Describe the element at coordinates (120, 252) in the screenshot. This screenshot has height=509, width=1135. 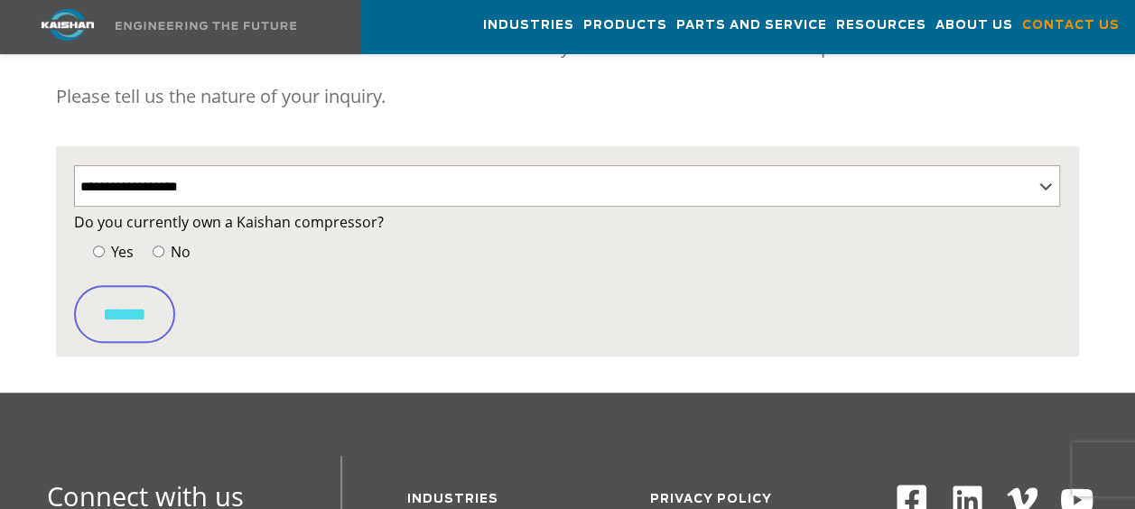
I see `span: Yes` at that location.